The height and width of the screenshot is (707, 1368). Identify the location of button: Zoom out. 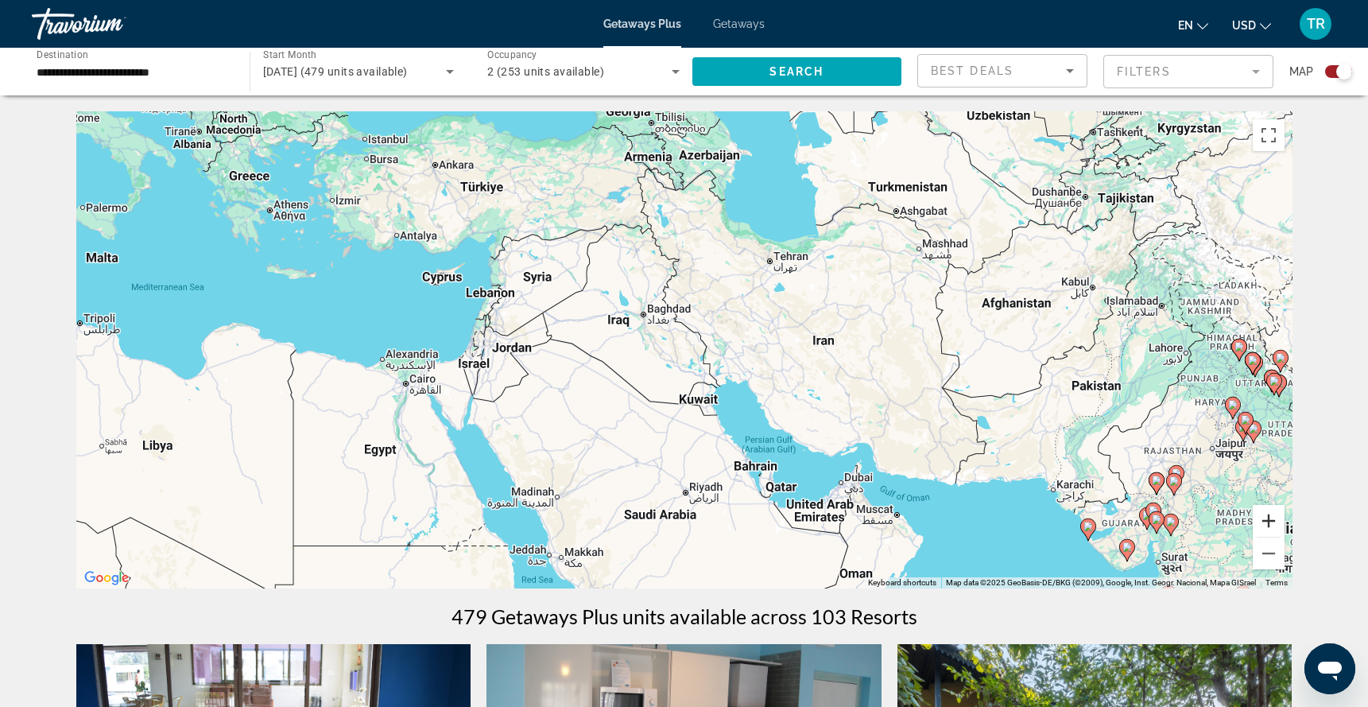
(1268, 553).